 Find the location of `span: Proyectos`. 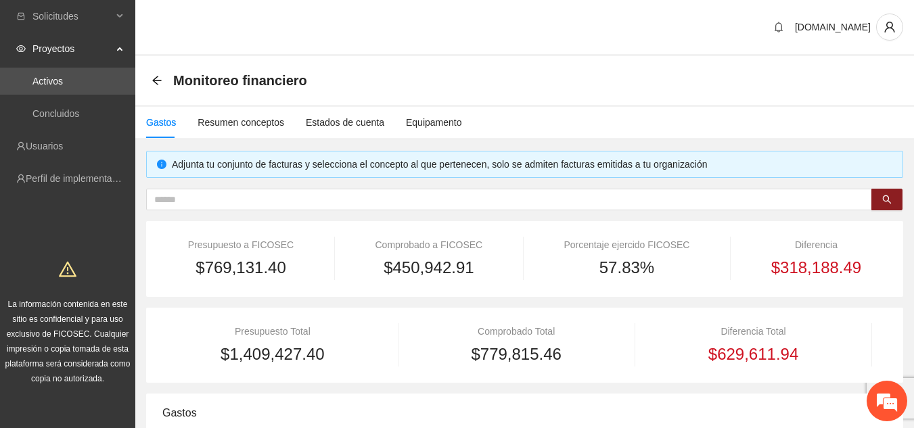

span: Proyectos is located at coordinates (72, 49).